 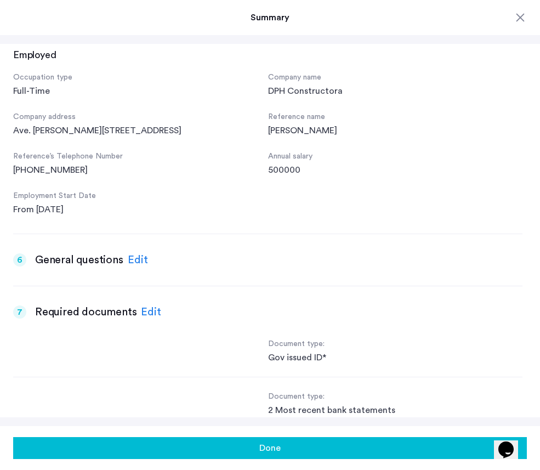 I want to click on div: 500000, so click(x=395, y=170).